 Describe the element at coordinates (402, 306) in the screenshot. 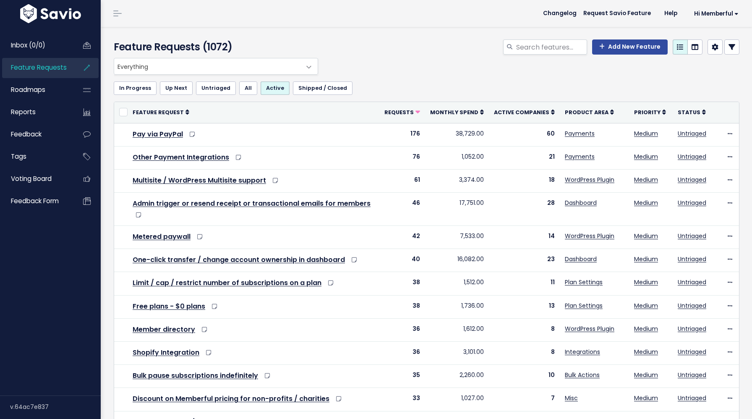

I see `td: 38` at that location.